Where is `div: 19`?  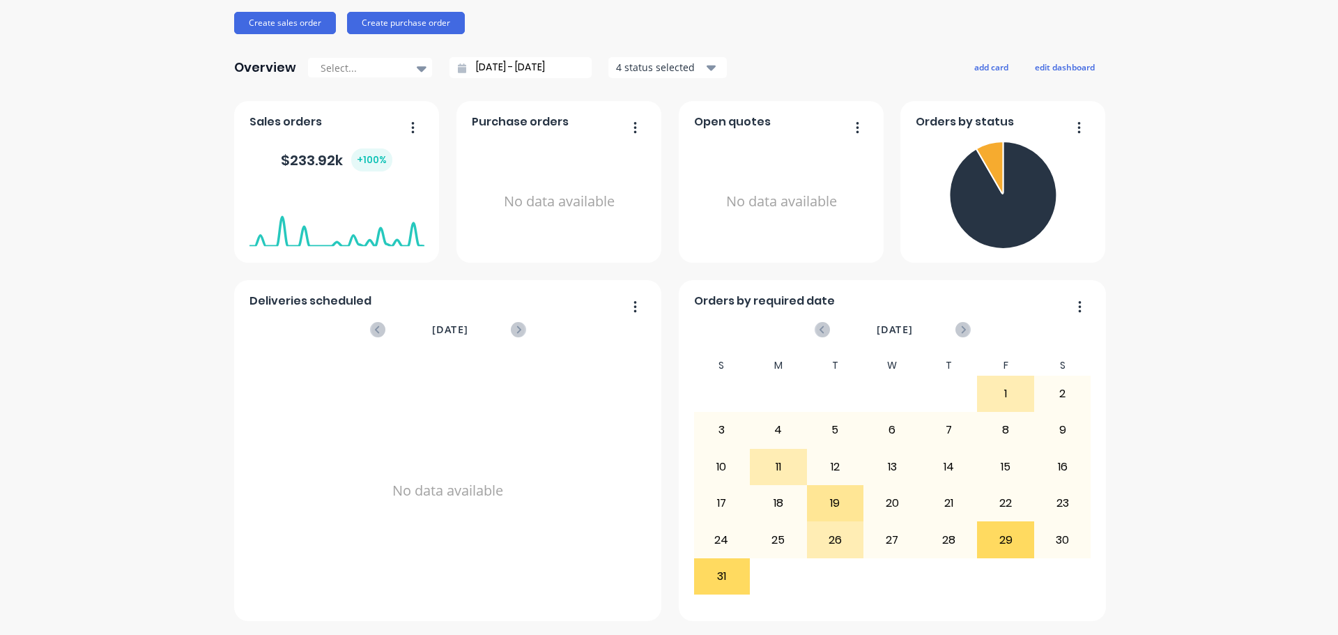
div: 19 is located at coordinates (835, 503).